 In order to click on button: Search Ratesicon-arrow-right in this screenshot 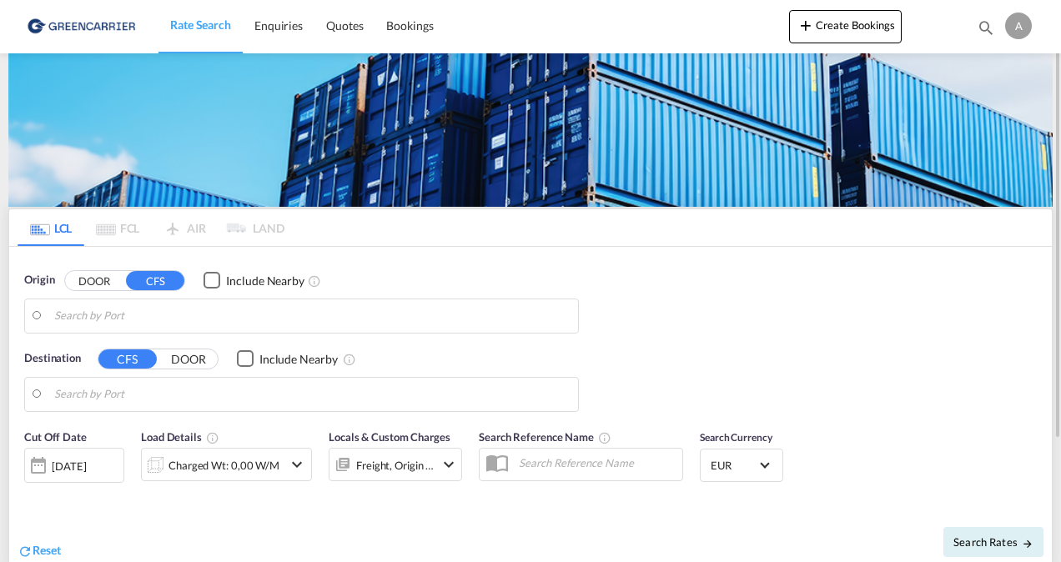, I will do `click(993, 542)`.